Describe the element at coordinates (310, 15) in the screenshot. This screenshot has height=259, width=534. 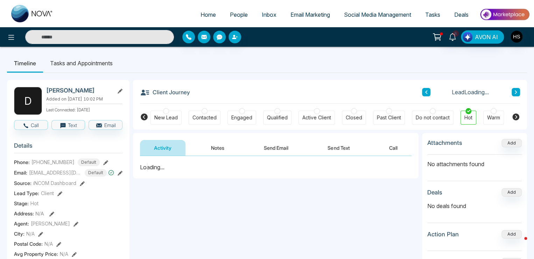
I see `a: Email Marketing` at that location.